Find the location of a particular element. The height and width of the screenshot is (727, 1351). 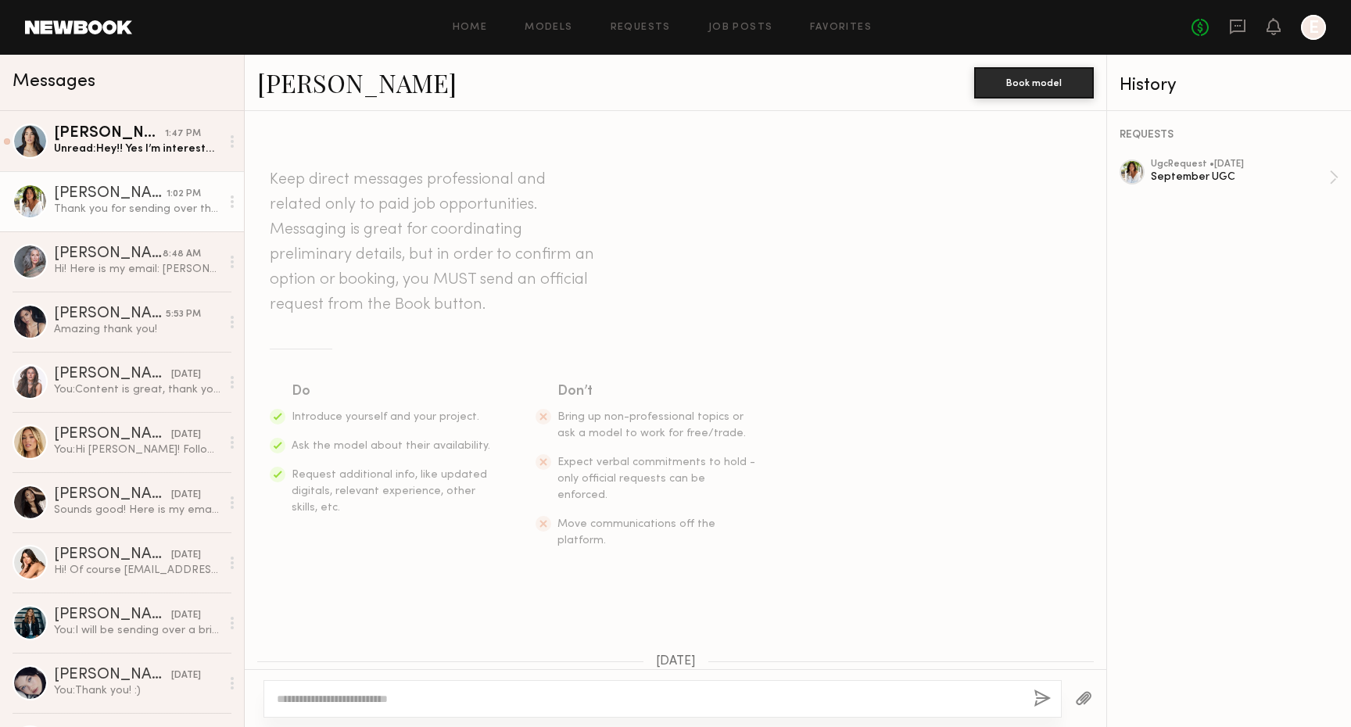

a: Models is located at coordinates (548, 27).